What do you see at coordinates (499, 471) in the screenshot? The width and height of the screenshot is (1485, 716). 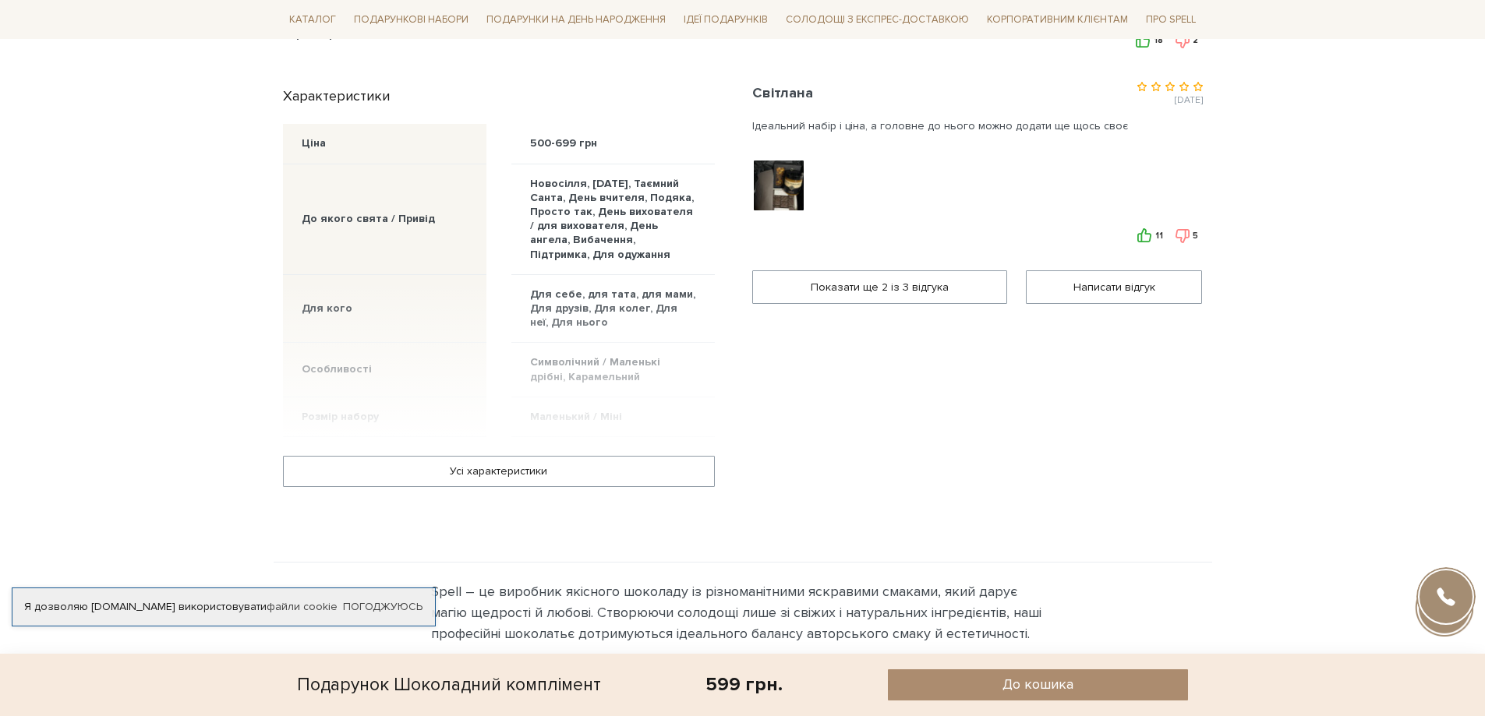 I see `a: Усі характеристики` at bounding box center [499, 471].